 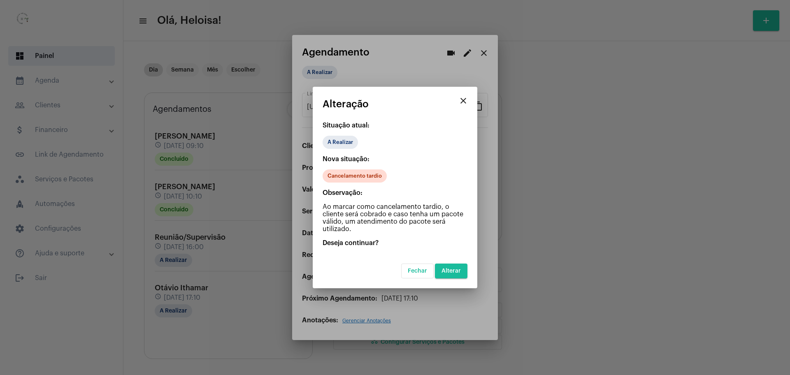 What do you see at coordinates (395, 193) in the screenshot?
I see `p: Observação:` at bounding box center [395, 193].